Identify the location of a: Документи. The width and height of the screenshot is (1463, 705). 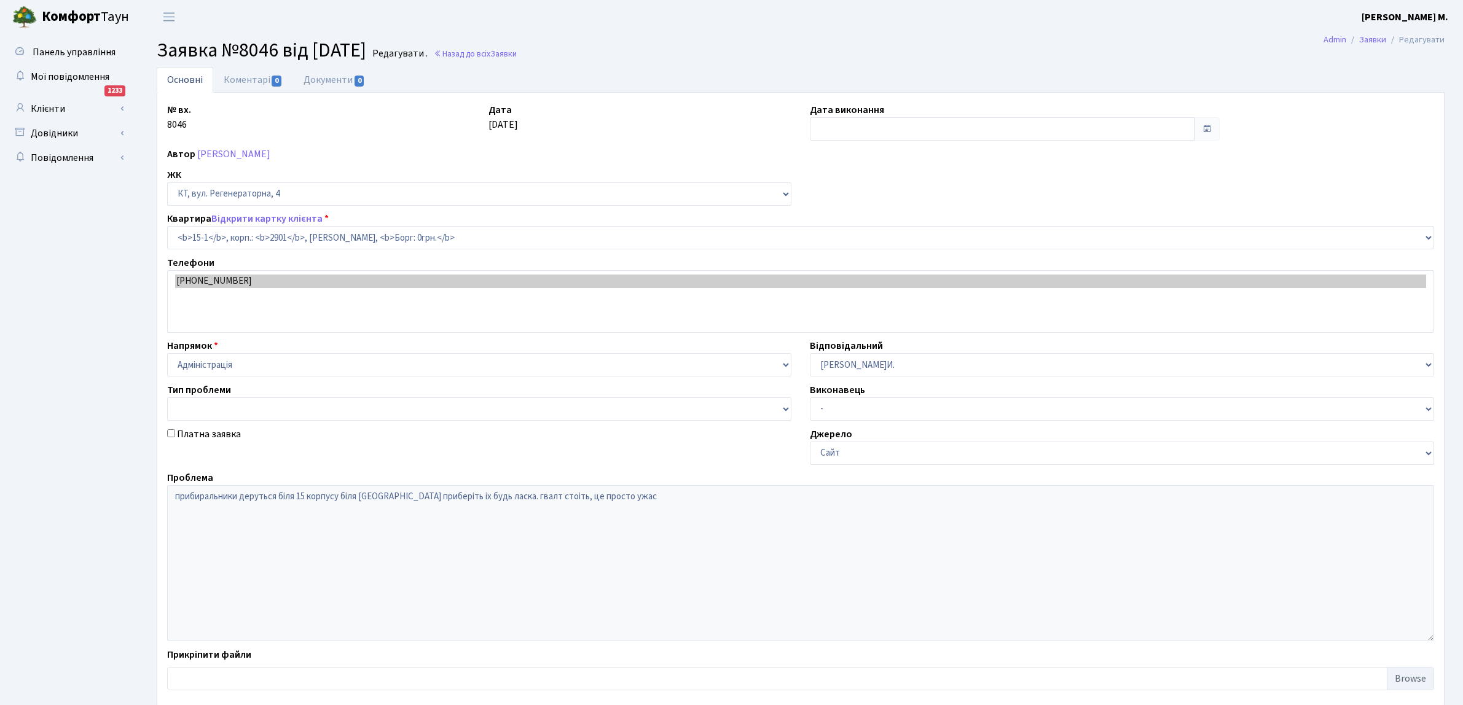
(334, 80).